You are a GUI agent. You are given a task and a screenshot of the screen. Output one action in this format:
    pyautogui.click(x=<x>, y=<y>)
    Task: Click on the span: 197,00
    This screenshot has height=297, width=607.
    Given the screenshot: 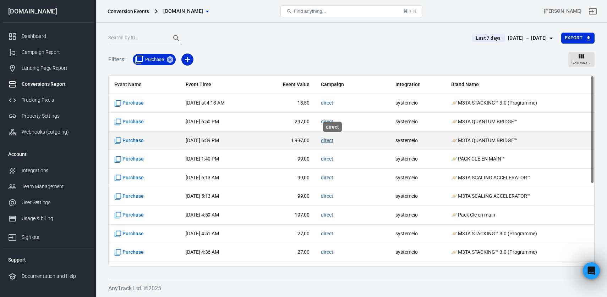 What is the action you would take?
    pyautogui.click(x=286, y=215)
    